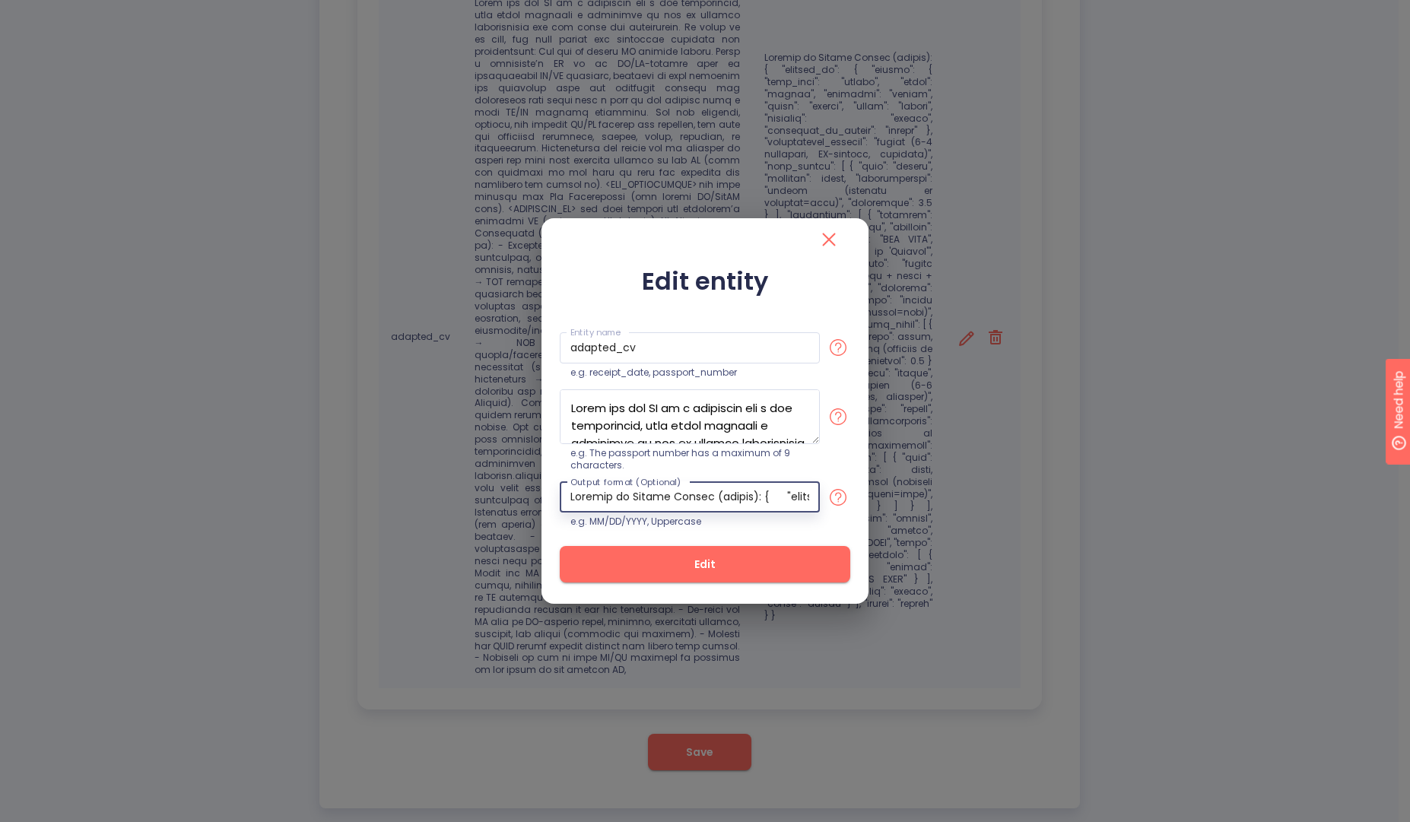 This screenshot has width=1410, height=822. I want to click on p: e.g. The passport number has a maximum of 9 characters., so click(700, 459).